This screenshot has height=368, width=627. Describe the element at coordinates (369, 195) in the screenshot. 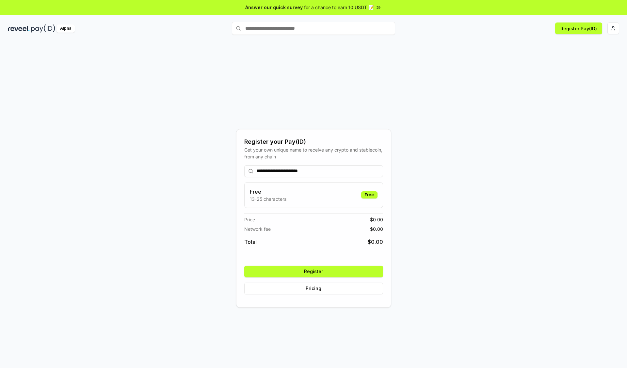

I see `div: Free` at that location.